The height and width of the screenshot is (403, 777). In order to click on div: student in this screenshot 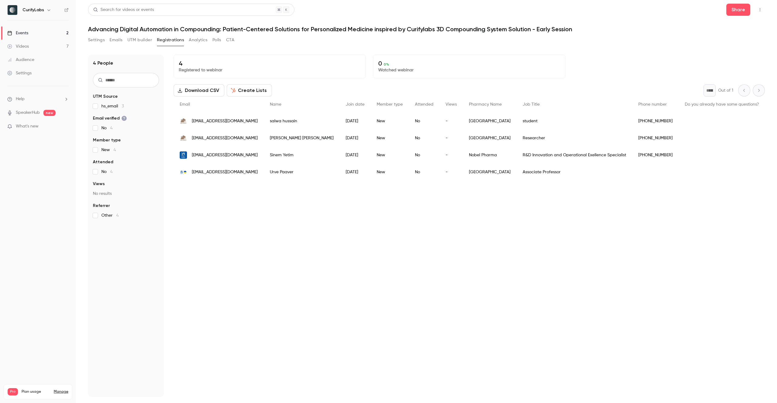, I will do `click(575, 121)`.